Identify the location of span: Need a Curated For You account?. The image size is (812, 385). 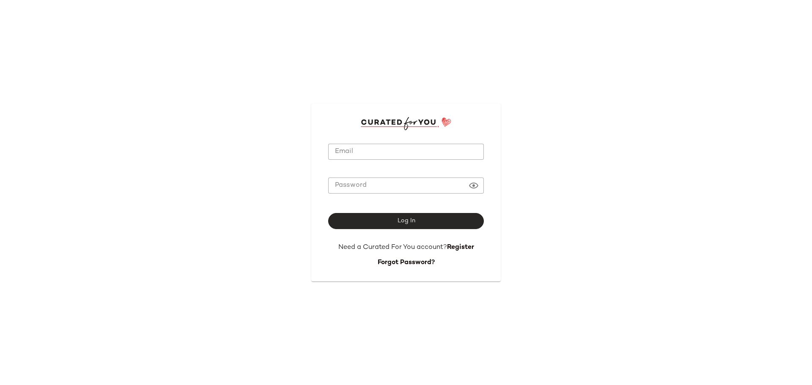
(393, 247).